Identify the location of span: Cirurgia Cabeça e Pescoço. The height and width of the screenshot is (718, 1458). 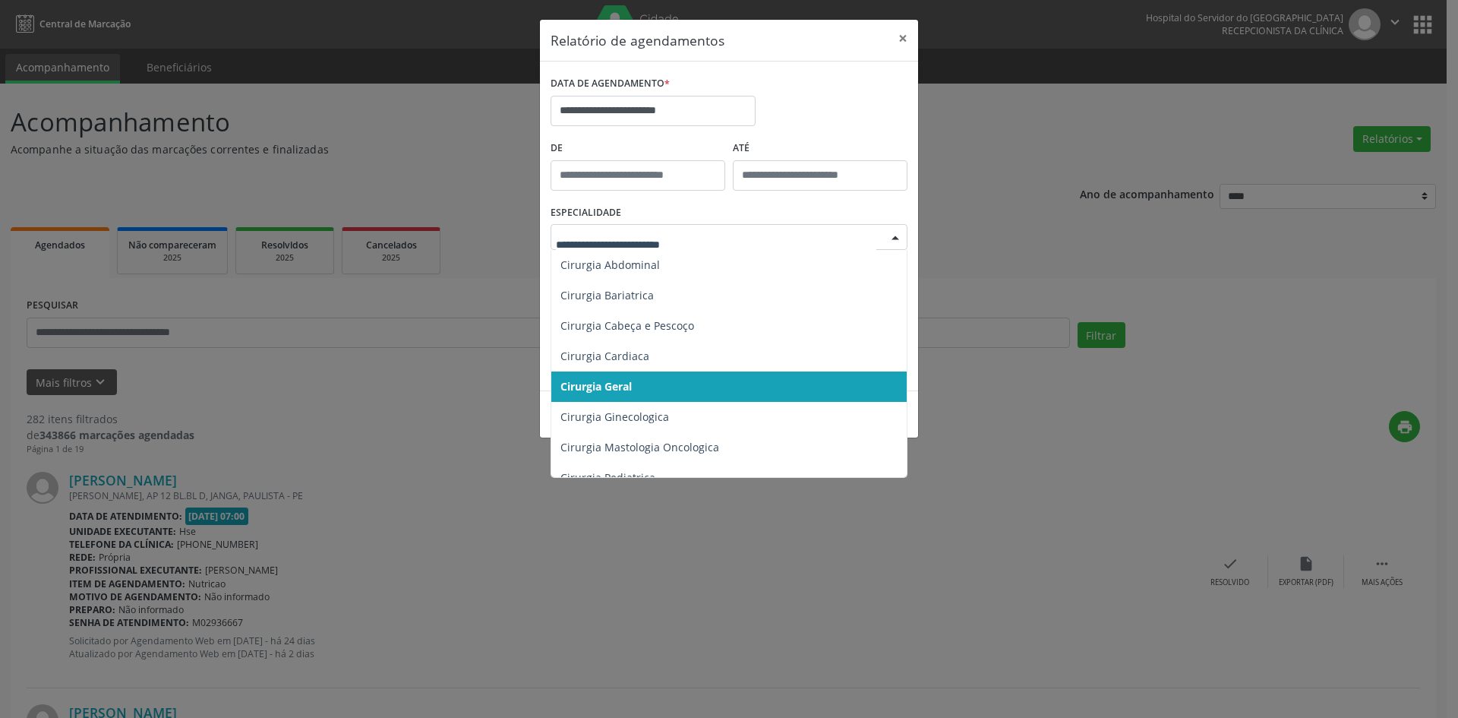
(627, 325).